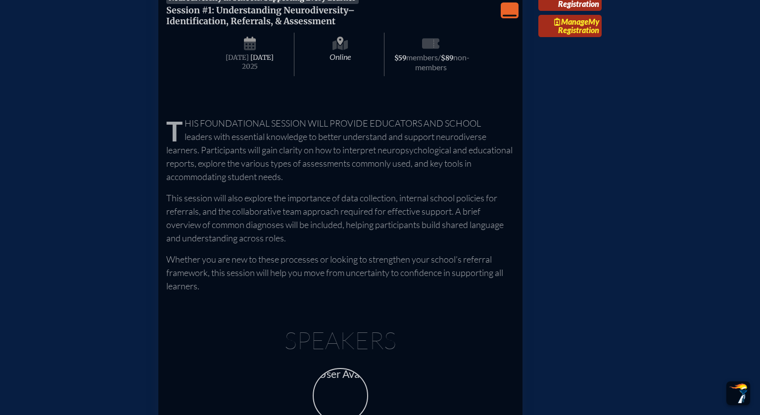 The image size is (760, 415). What do you see at coordinates (260, 16) in the screenshot?
I see `span: Session #1: Understanding Neurodiversity–Identification, Referrals, & Assessment` at bounding box center [260, 16].